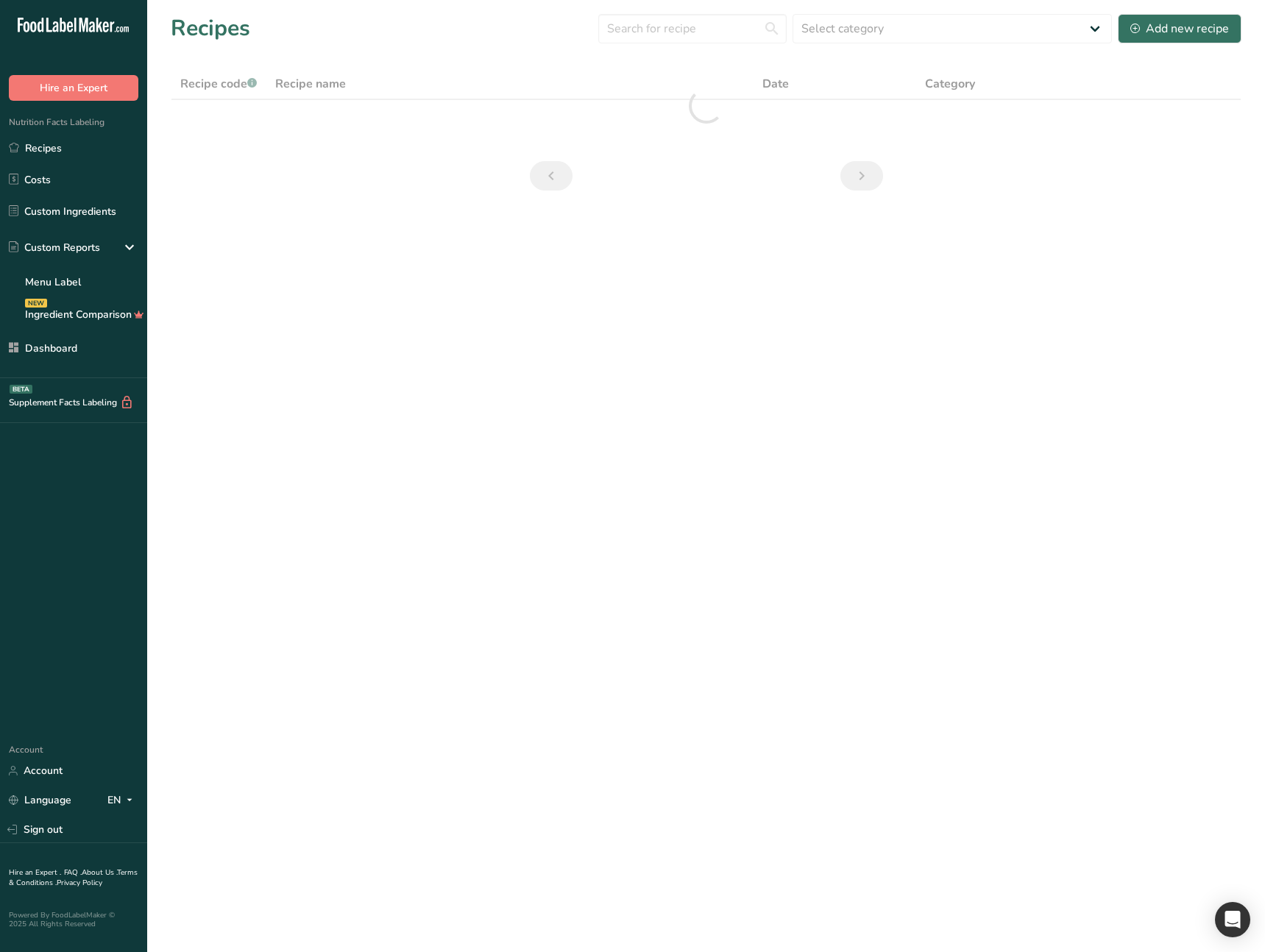  I want to click on div: BETA, so click(21, 389).